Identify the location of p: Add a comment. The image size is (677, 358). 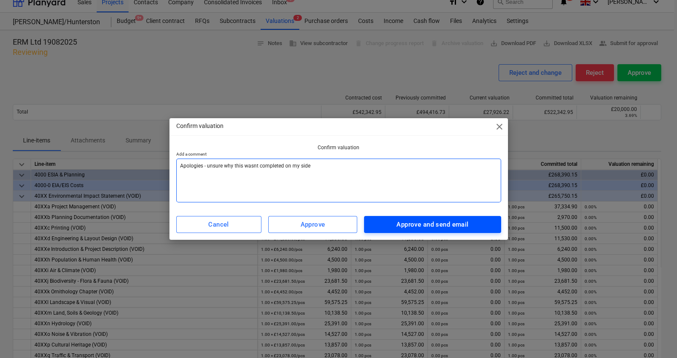
(338, 155).